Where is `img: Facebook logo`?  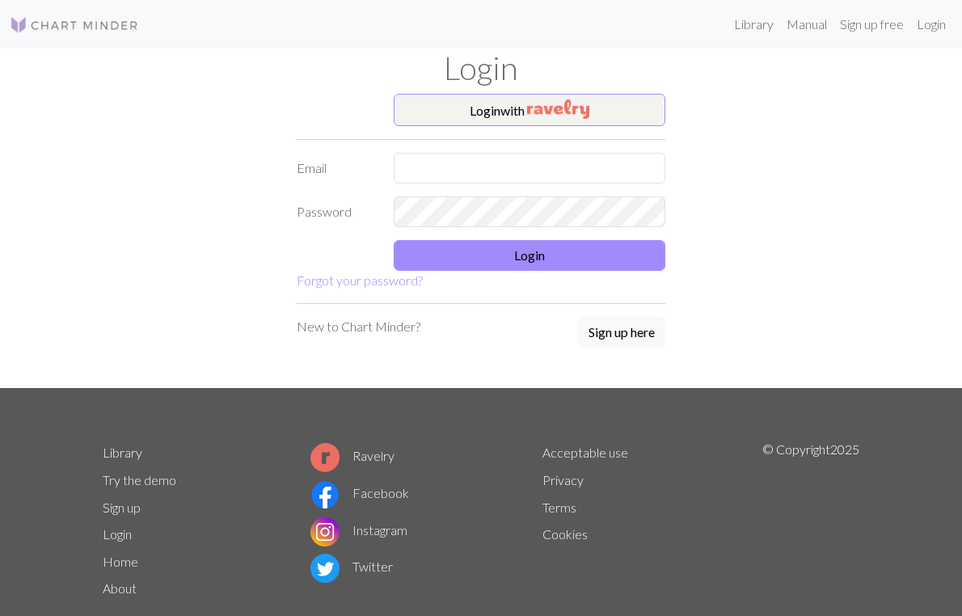
img: Facebook logo is located at coordinates (325, 495).